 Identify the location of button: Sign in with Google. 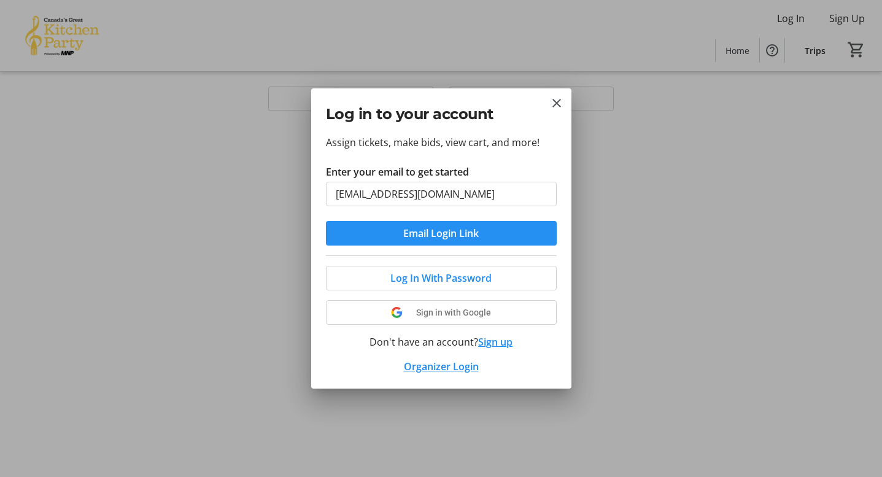
(441, 313).